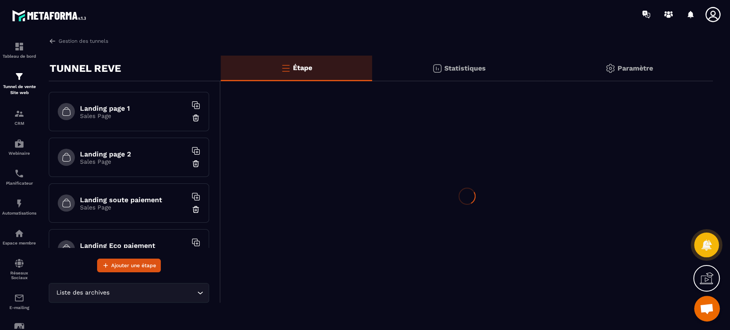 This screenshot has width=730, height=330. Describe the element at coordinates (153, 293) in the screenshot. I see `input: Search for option` at that location.